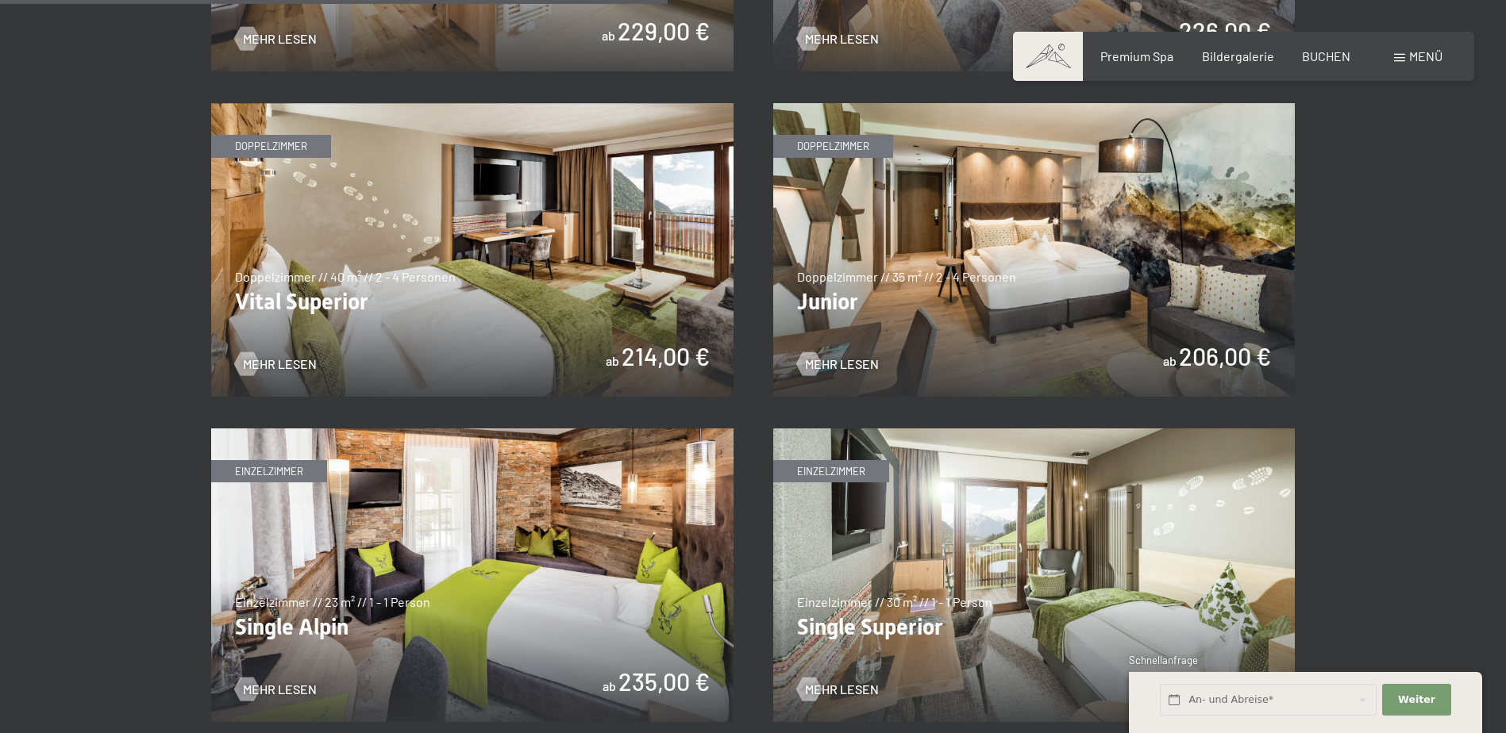  Describe the element at coordinates (472, 250) in the screenshot. I see `img: Vital Superior` at that location.